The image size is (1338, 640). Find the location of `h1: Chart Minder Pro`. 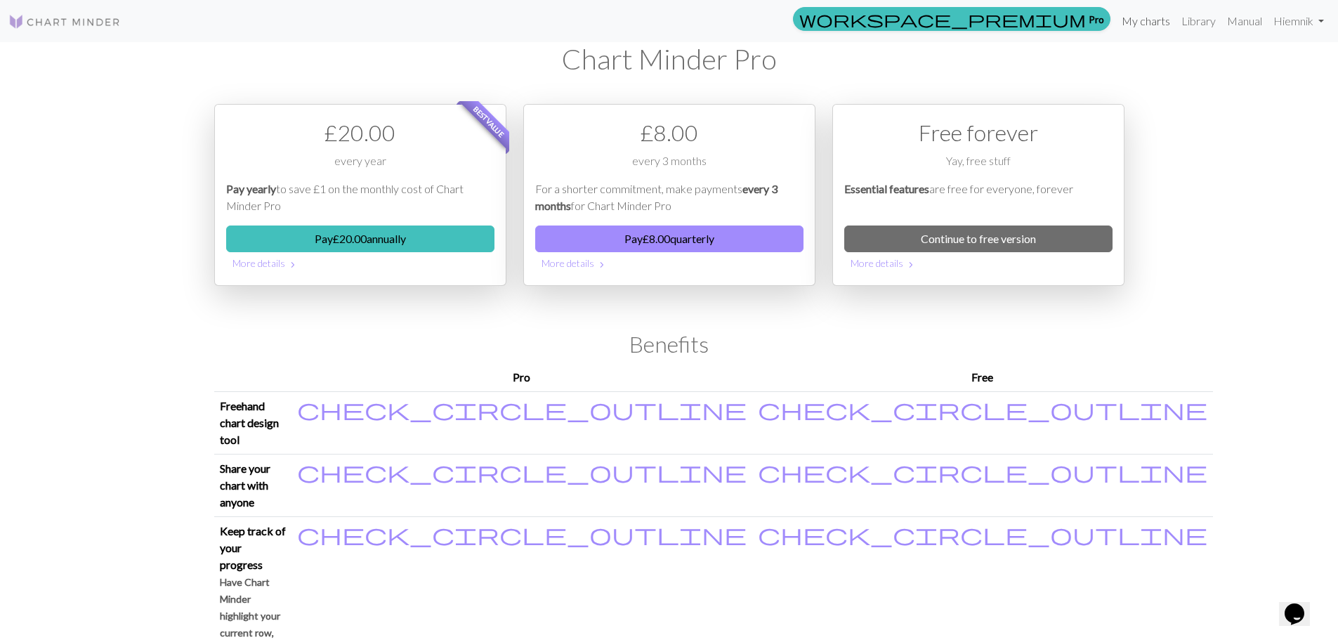

h1: Chart Minder Pro is located at coordinates (669, 59).